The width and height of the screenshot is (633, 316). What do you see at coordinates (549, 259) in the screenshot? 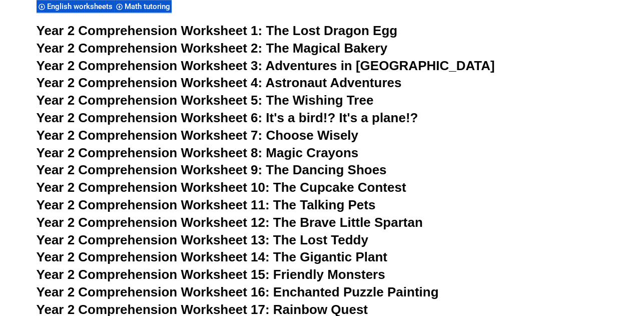
I see `div: Chat Widget` at bounding box center [549, 259].